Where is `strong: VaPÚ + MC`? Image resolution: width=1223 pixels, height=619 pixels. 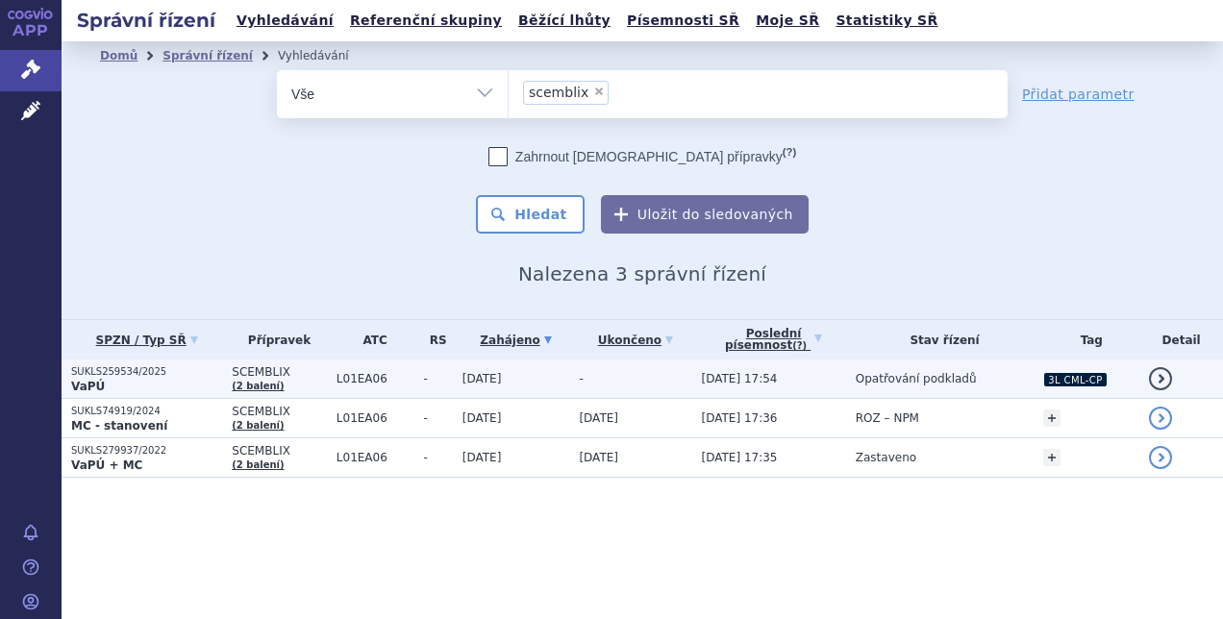 strong: VaPÚ + MC is located at coordinates (107, 465).